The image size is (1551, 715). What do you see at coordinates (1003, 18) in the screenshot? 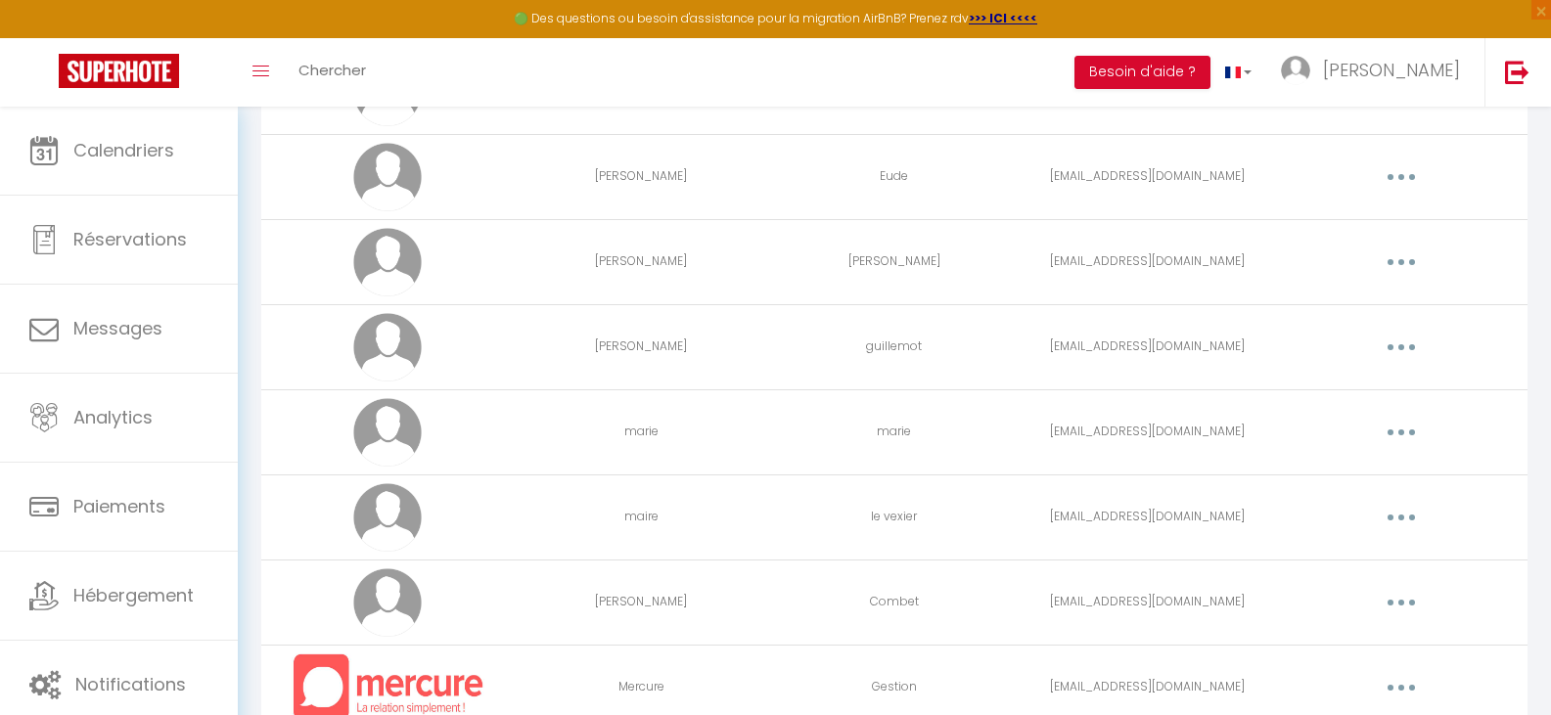
I see `strong: >>> ICI <<<<` at bounding box center [1003, 18].